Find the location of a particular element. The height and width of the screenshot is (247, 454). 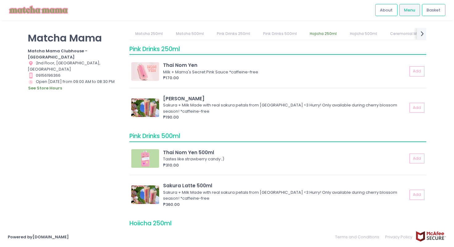

button: see store hours is located at coordinates (45, 88).